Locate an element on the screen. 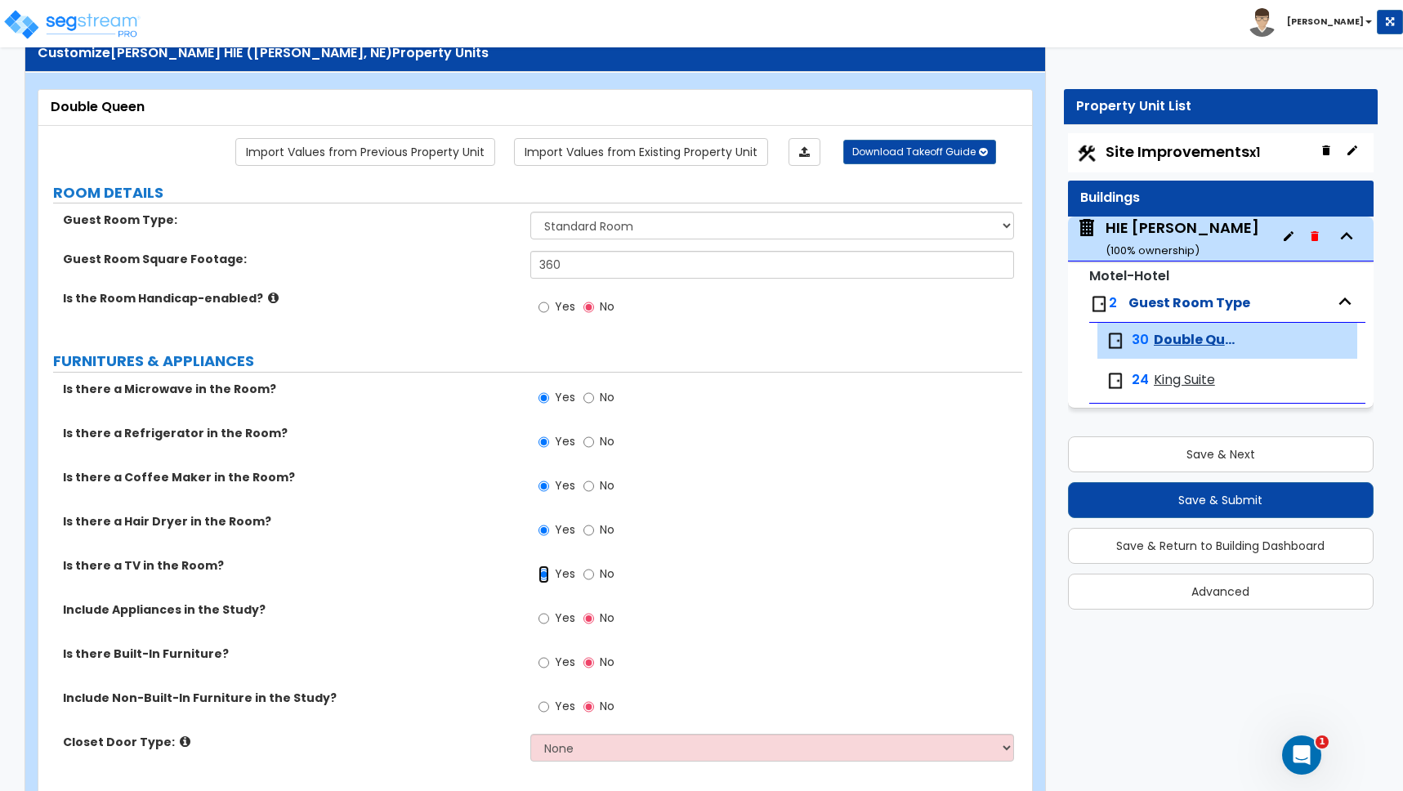  span: Double Queen is located at coordinates (1196, 340).